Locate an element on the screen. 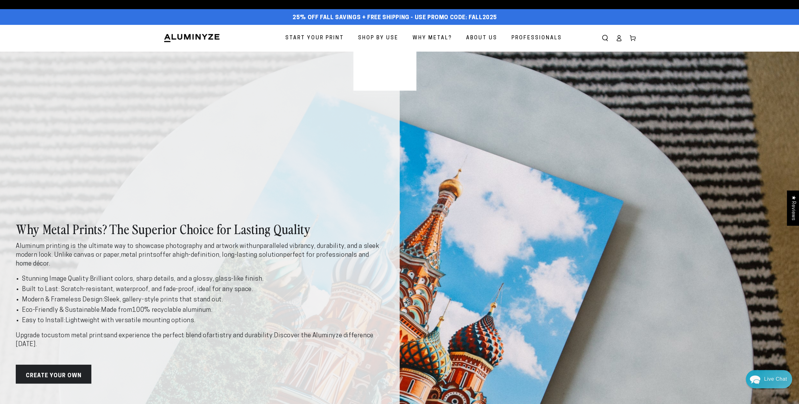 The image size is (799, 404). span: Why Metal? is located at coordinates (432, 38).